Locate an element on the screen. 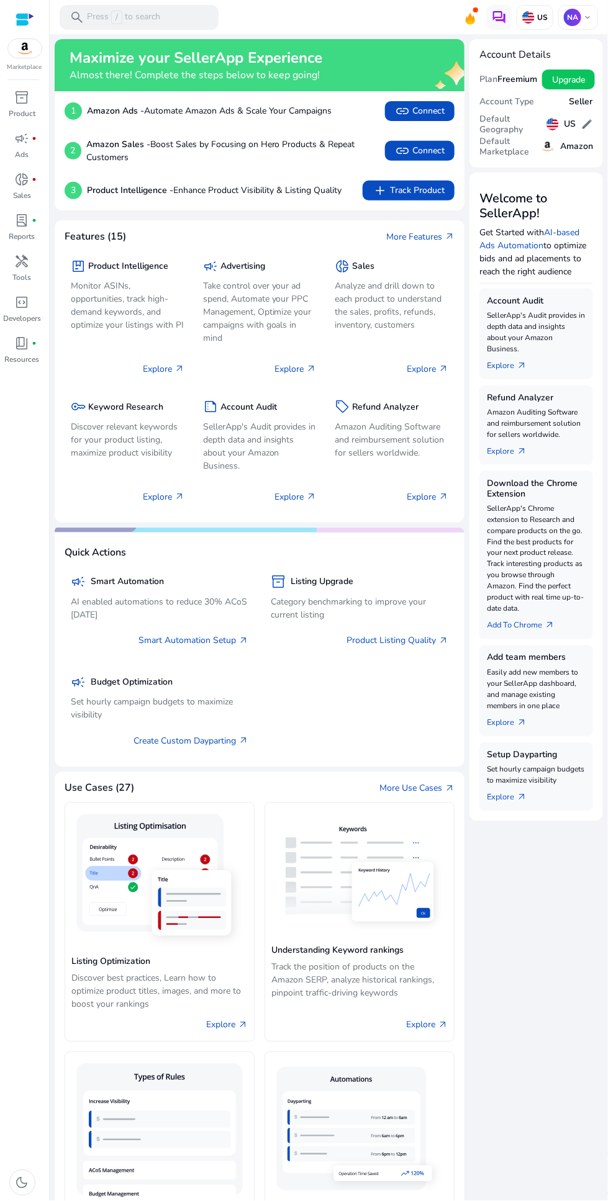 The image size is (608, 1201). p: SellerApp's Chrome extension to Research and compare products on the go. Find the best products f... is located at coordinates (536, 558).